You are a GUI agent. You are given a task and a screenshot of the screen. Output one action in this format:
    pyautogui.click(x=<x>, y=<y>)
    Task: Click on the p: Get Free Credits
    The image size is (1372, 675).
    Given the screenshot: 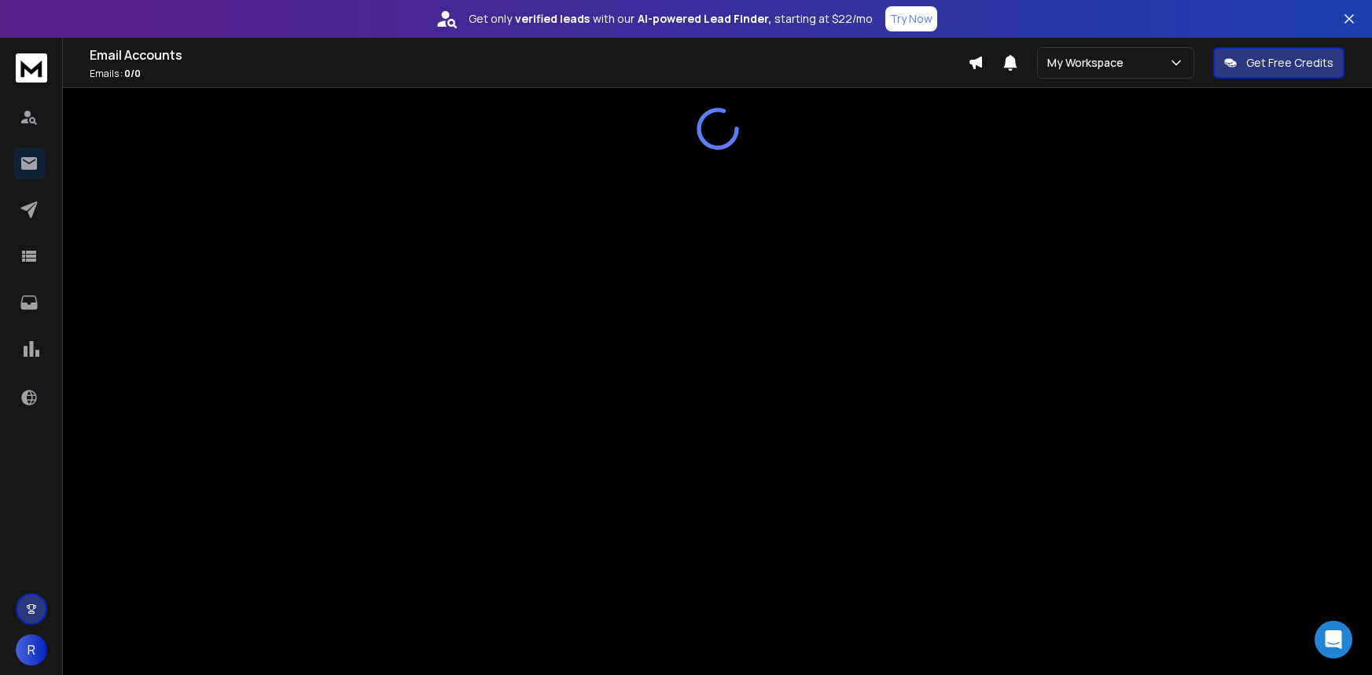 What is the action you would take?
    pyautogui.click(x=1289, y=63)
    